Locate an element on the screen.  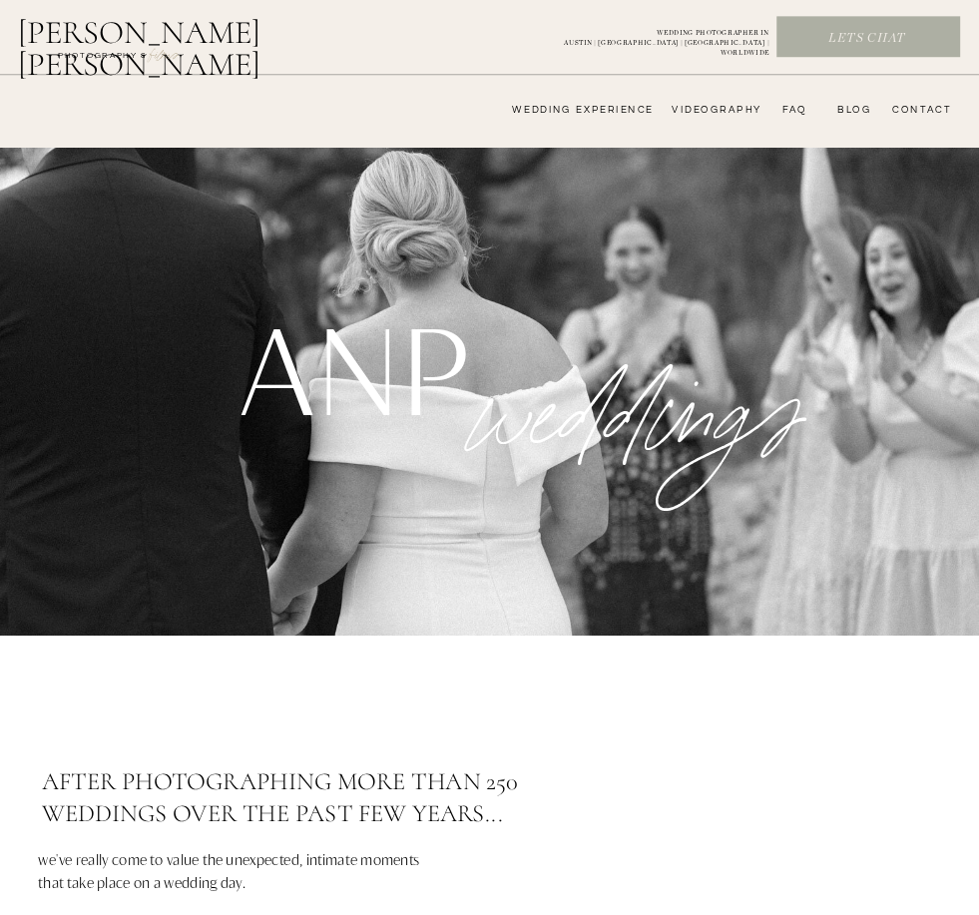
a: FILMs is located at coordinates (164, 54).